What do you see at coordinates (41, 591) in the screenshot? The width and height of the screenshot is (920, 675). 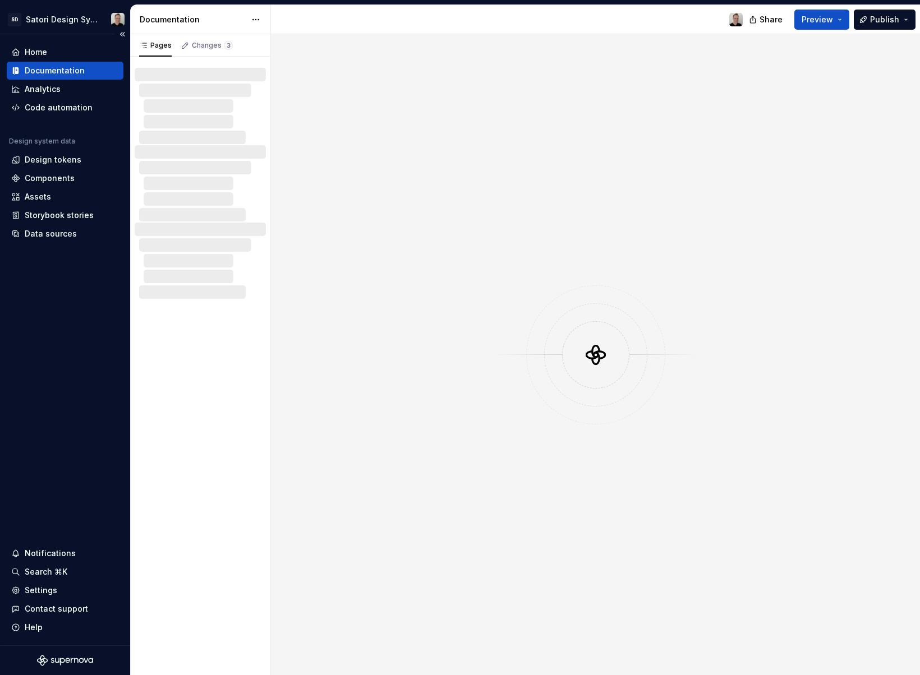 I see `div: Settings` at bounding box center [41, 591].